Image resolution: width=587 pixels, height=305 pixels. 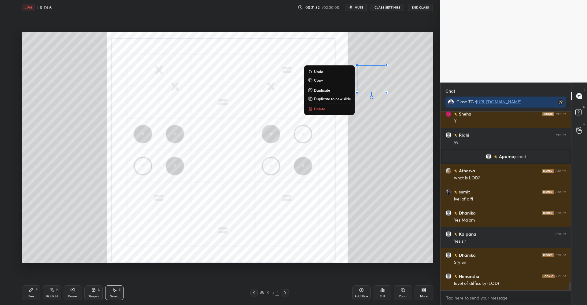 I want to click on div: grid, so click(x=506, y=201).